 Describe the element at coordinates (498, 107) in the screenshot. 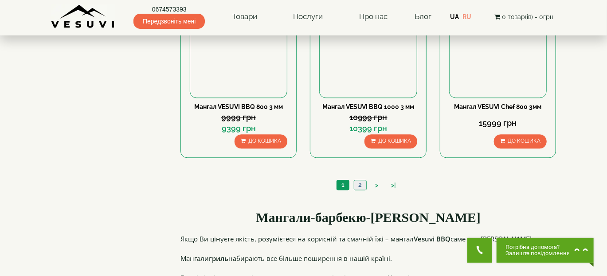

I see `a: Мангал VESUVI Chef 800 3мм` at that location.